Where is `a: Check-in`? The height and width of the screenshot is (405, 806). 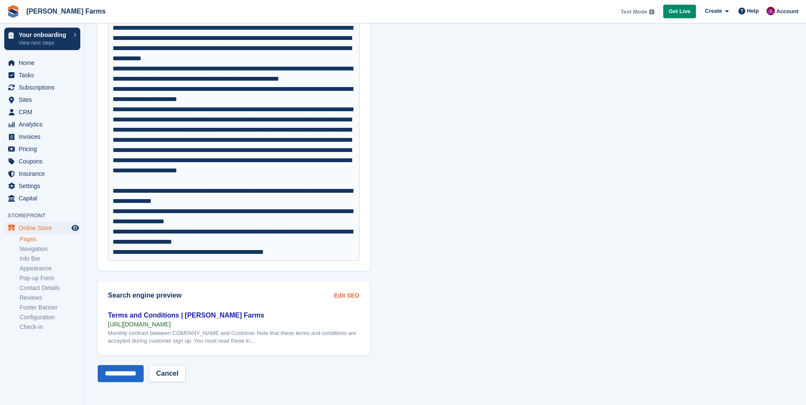 a: Check-in is located at coordinates (50, 327).